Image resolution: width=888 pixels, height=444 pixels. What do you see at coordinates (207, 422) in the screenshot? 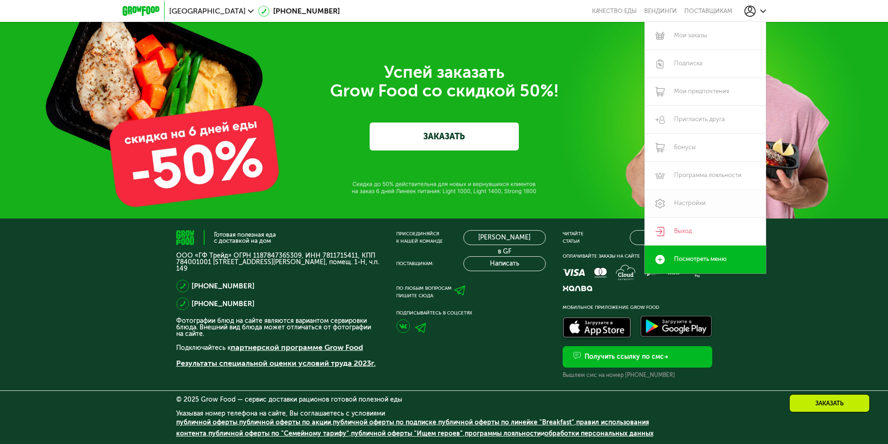
I see `a: публичной оферты` at bounding box center [207, 422].